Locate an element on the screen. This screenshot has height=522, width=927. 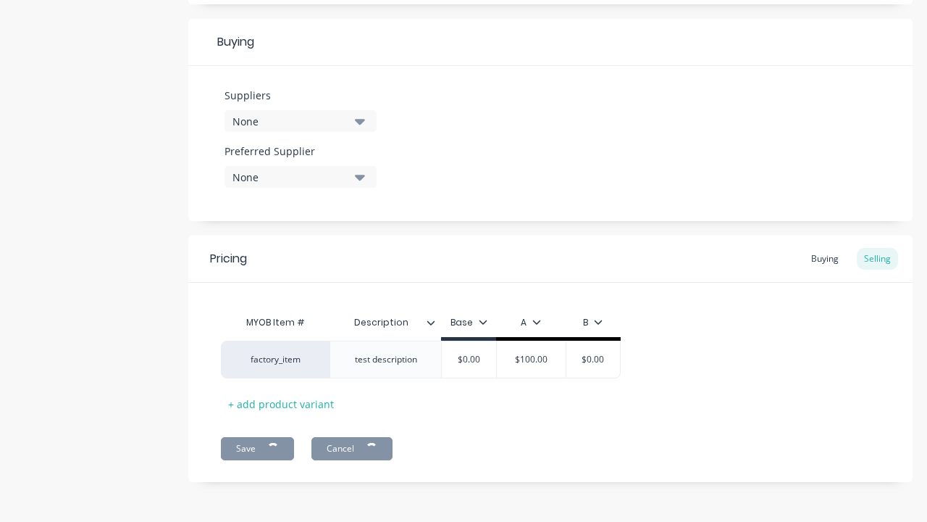
div: + add product variant is located at coordinates (281, 404).